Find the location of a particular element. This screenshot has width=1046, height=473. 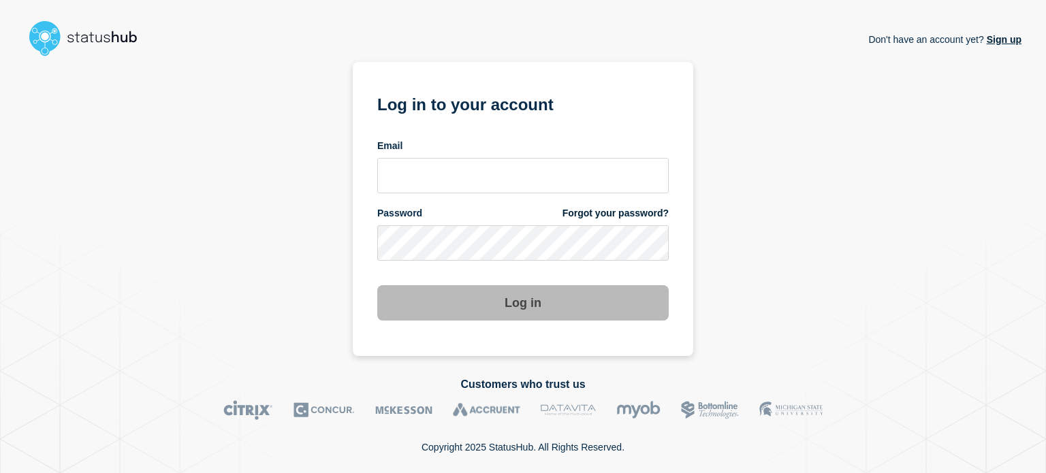

p: Don't have an account yet? is located at coordinates (944, 39).